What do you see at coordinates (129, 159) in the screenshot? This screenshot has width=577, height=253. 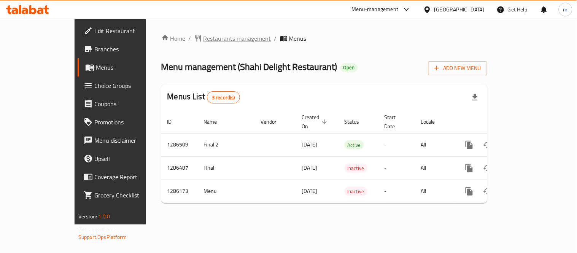 I see `span: Upsell` at bounding box center [129, 159].